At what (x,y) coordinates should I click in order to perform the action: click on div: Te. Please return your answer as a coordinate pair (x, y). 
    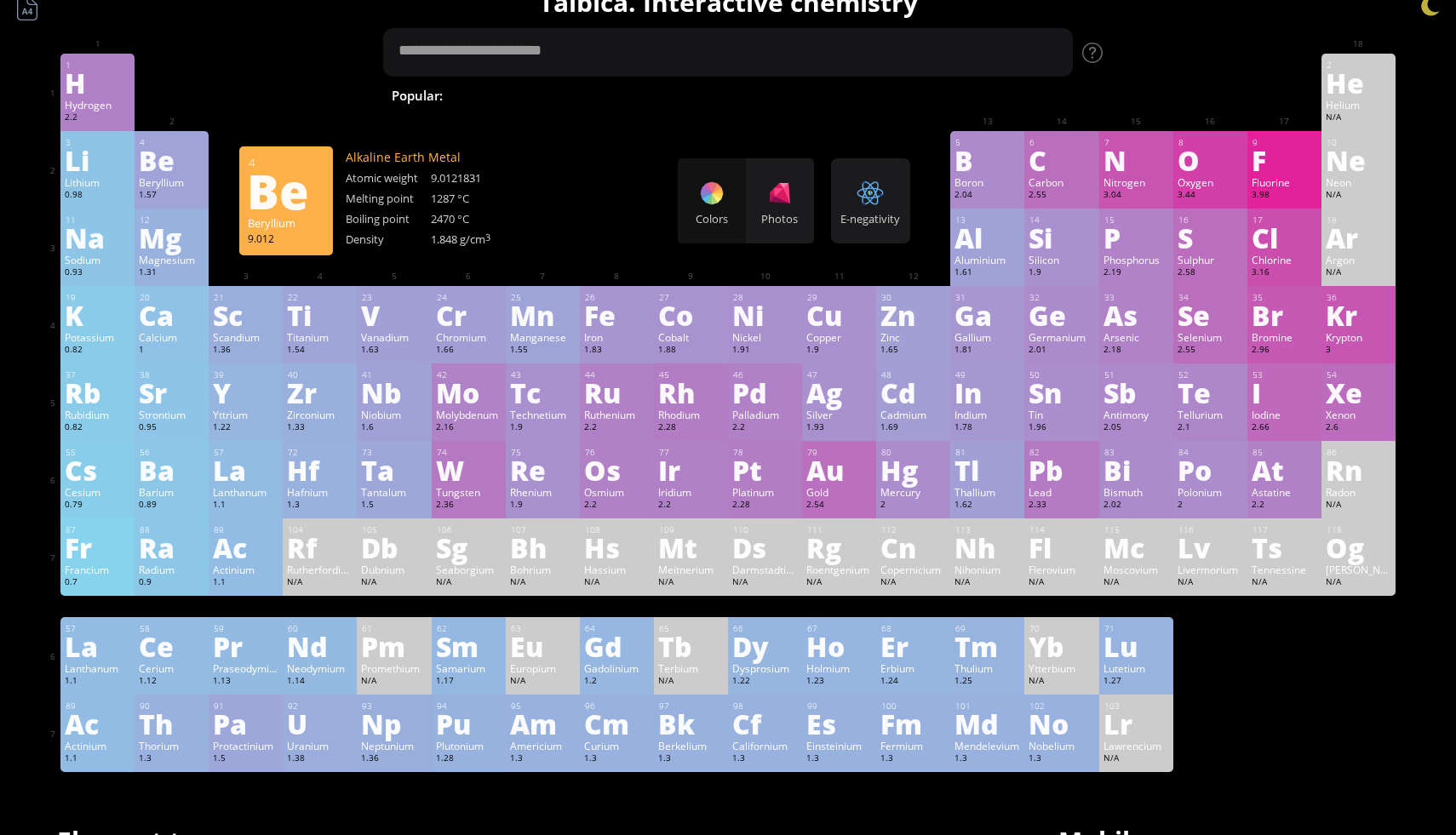
    Looking at the image, I should click on (1210, 392).